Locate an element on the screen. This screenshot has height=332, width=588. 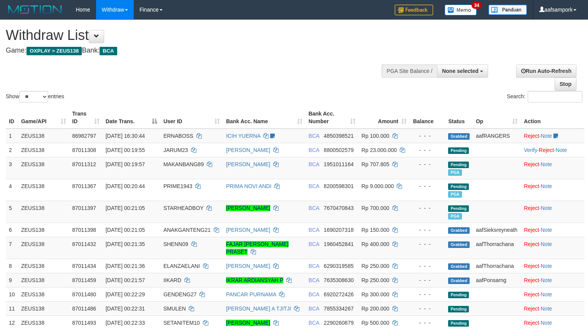
td: 12 is located at coordinates (12, 323).